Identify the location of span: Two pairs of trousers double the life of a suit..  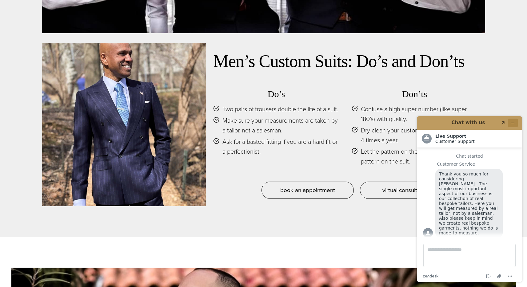
(280, 109).